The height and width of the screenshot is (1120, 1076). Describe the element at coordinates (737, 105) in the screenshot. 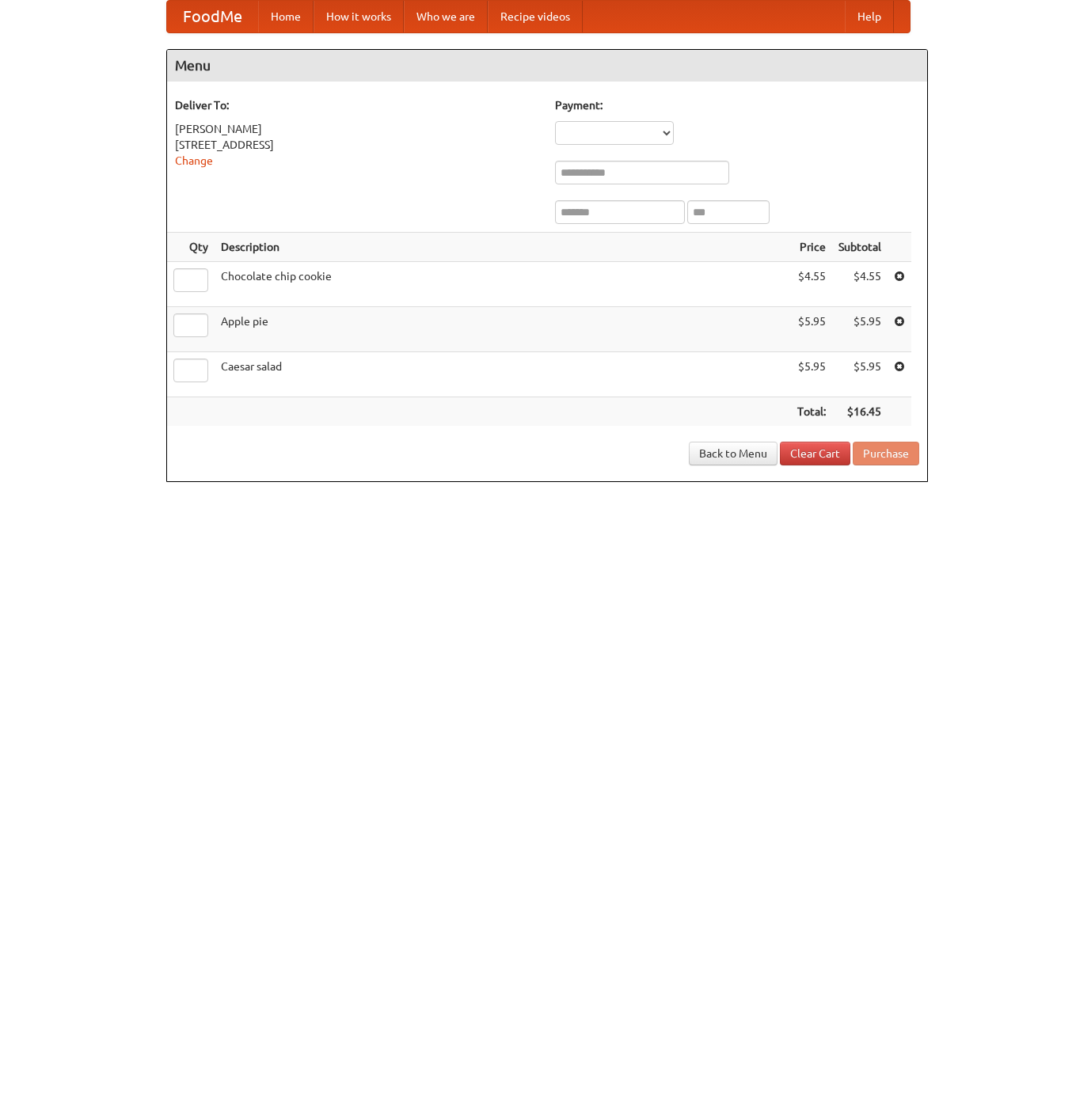

I see `h5: Payment:` at that location.